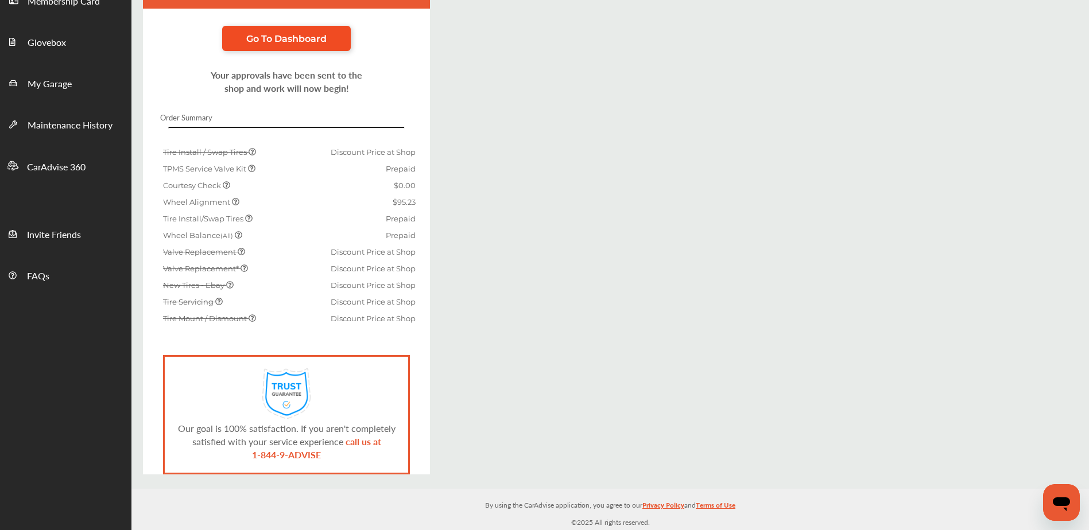 The height and width of the screenshot is (530, 1089). I want to click on a: Go To Dashboard, so click(286, 38).